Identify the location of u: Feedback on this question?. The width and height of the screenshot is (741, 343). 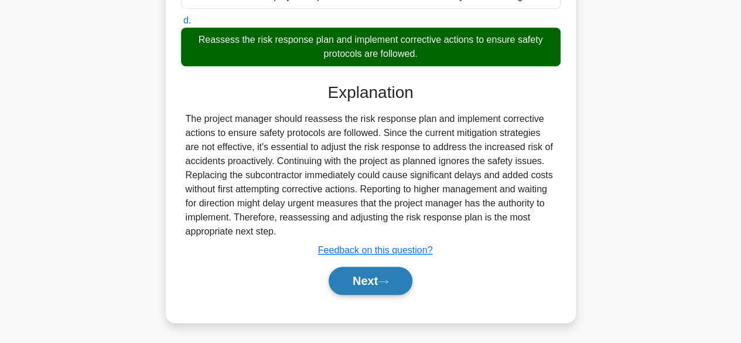
(376, 250).